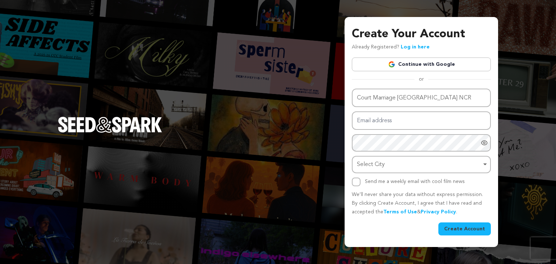 The image size is (556, 264). I want to click on span: or, so click(421, 79).